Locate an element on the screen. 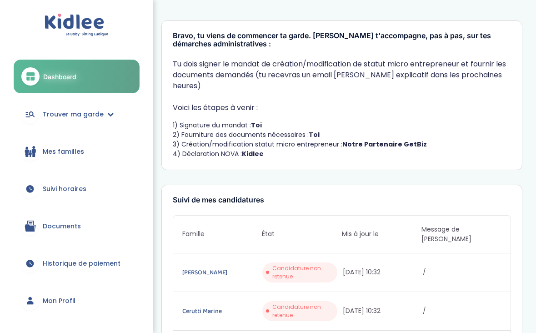 Image resolution: width=536 pixels, height=333 pixels. p: Tu dois signer le mandat de création/modification de statut micro entrepreneur et fournir les doc... is located at coordinates (342, 75).